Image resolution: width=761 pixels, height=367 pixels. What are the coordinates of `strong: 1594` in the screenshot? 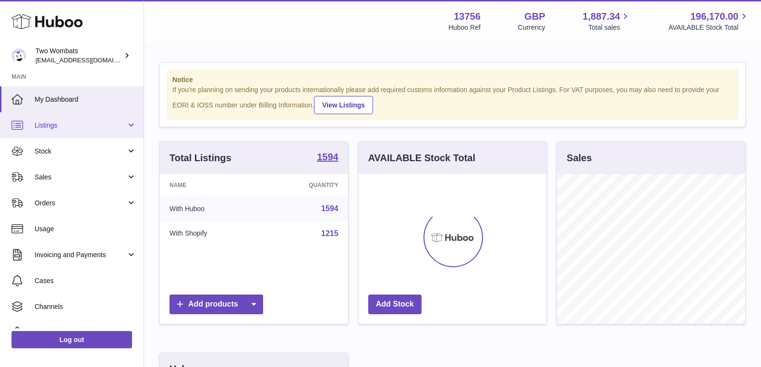 It's located at (328, 157).